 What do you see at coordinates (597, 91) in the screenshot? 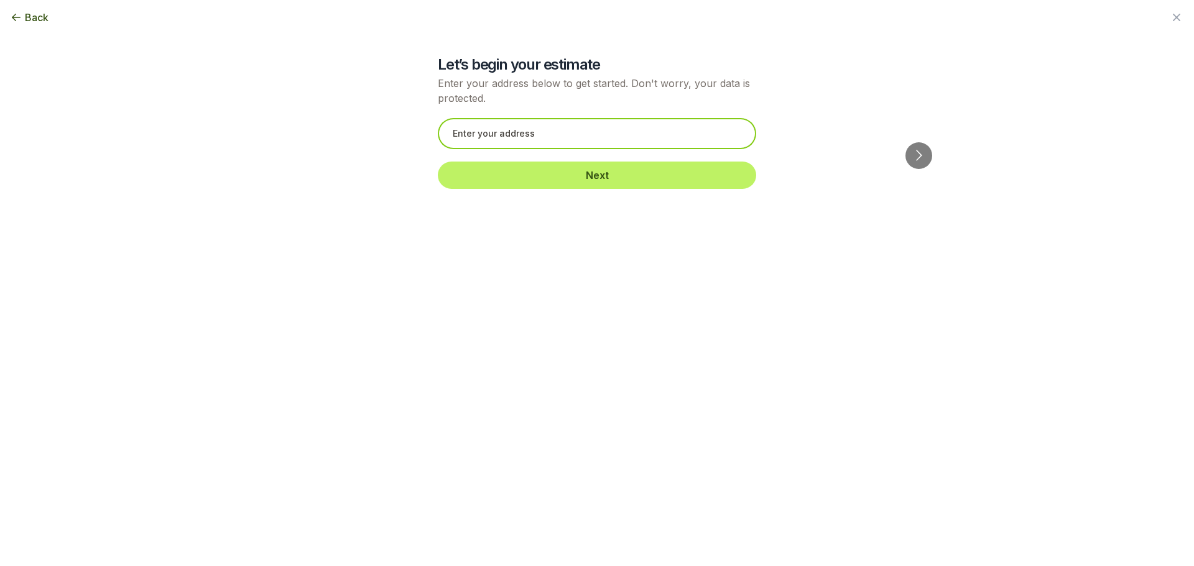
I see `p: Enter your address below to get started. Don't worry, your data is protected.` at bounding box center [597, 91].